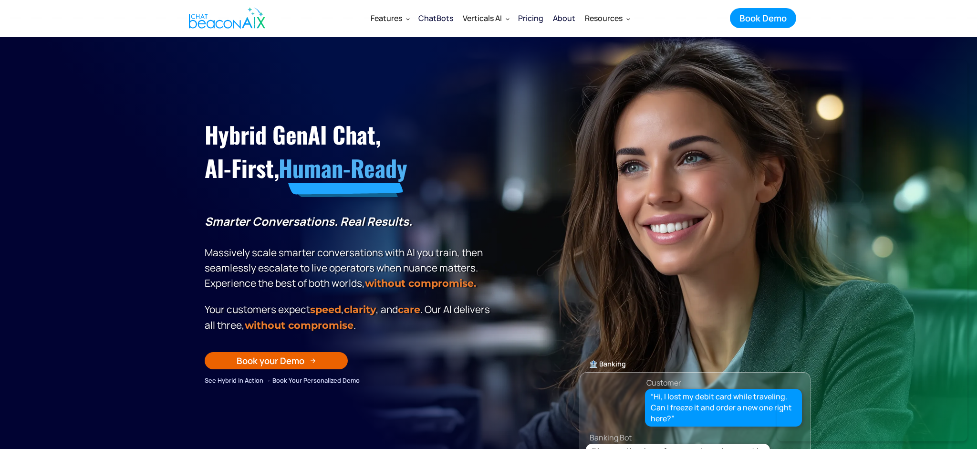 The image size is (977, 449). Describe the element at coordinates (360, 309) in the screenshot. I see `span: clarity` at that location.